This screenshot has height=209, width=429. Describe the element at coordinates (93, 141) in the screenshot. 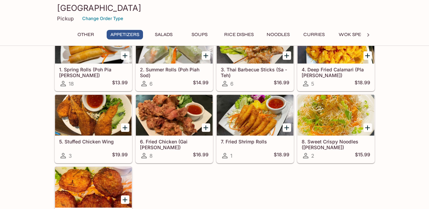

I see `h5: 5. Stuffed Chicken Wing` at that location.